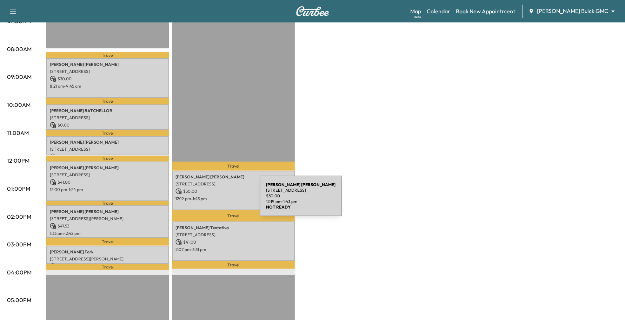 Image resolution: width=625 pixels, height=320 pixels. Describe the element at coordinates (313, 11) in the screenshot. I see `img: Curbee Logo` at that location.